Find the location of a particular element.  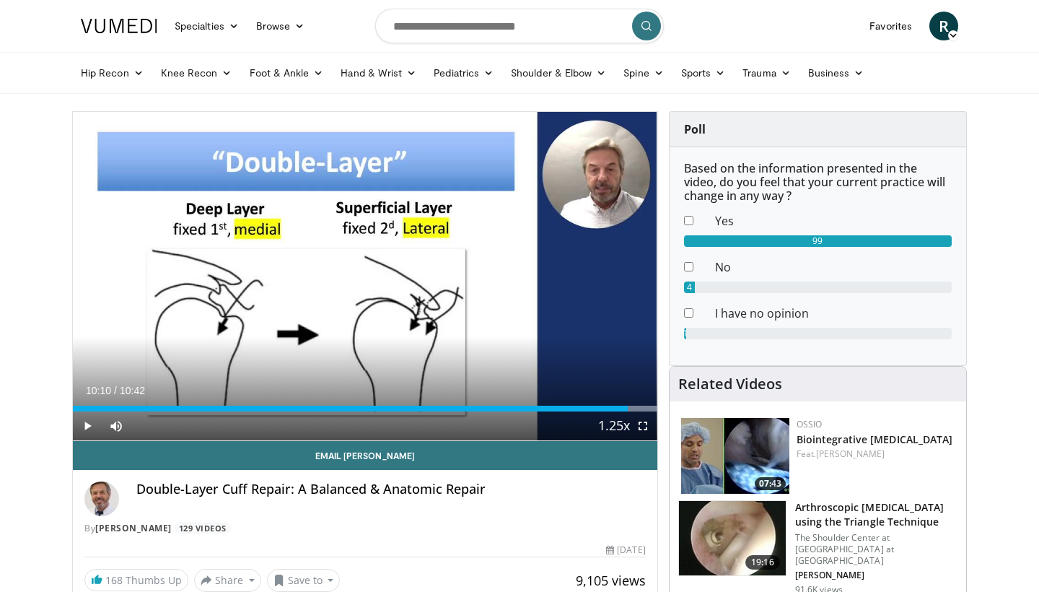

span: 168 is located at coordinates (114, 579).